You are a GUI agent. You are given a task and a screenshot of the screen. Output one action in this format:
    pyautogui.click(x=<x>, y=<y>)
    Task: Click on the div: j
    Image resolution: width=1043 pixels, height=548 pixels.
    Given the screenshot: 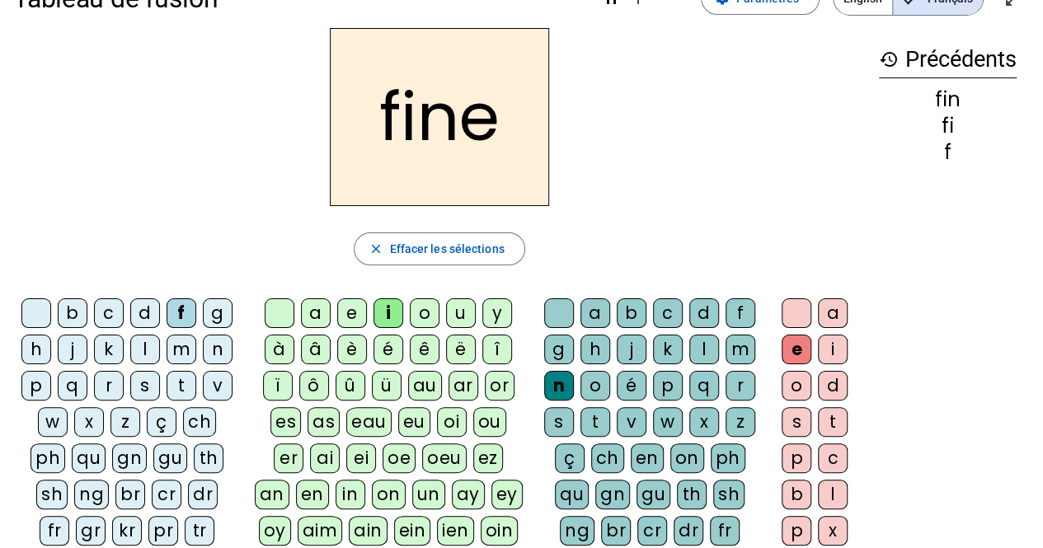 What is the action you would take?
    pyautogui.click(x=73, y=350)
    